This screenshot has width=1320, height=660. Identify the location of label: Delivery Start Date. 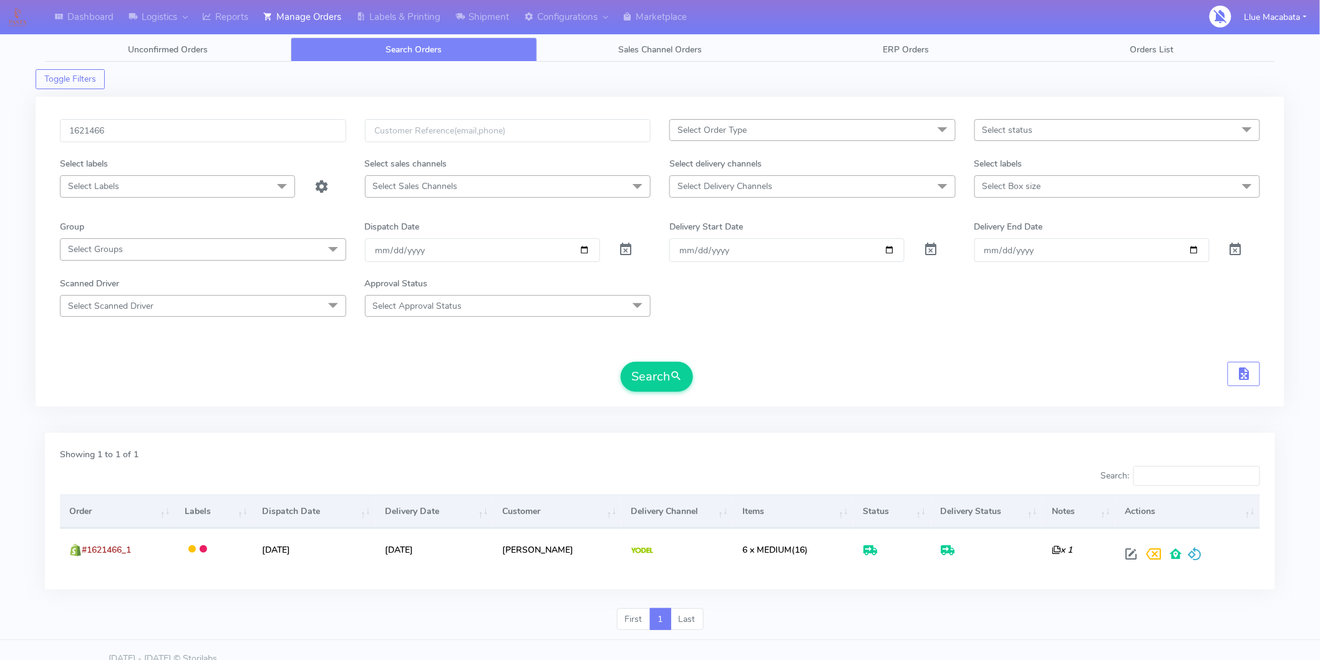
(706, 226).